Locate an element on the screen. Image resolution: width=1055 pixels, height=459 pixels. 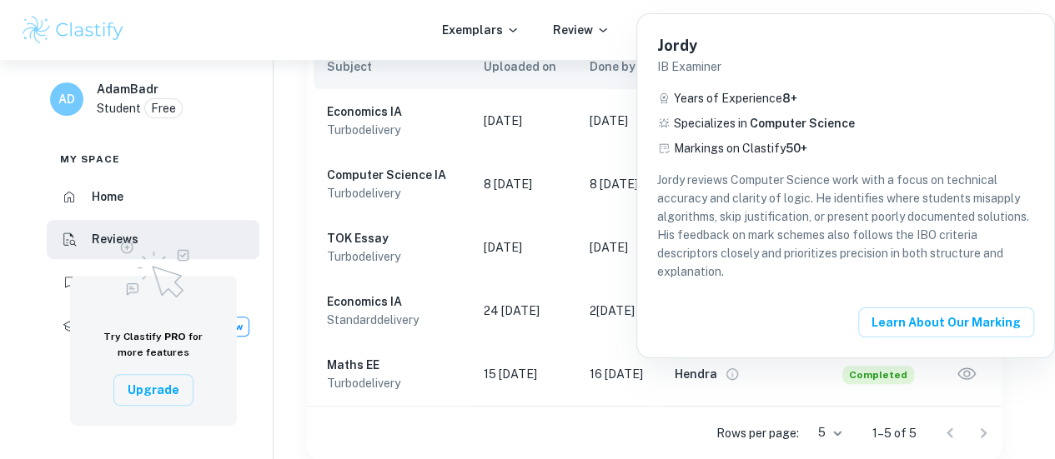
span: 8 + is located at coordinates (790, 98).